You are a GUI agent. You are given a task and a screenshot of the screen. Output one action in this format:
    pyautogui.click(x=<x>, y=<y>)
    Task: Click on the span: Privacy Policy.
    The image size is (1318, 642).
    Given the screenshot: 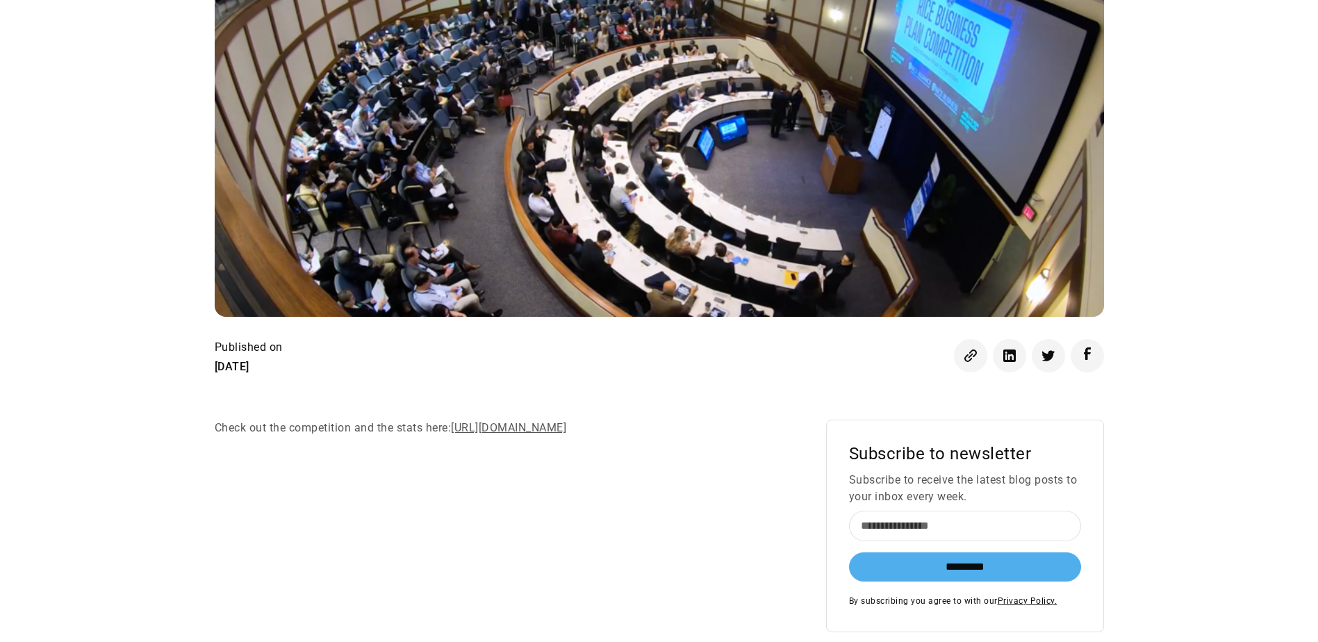 What is the action you would take?
    pyautogui.click(x=1028, y=601)
    